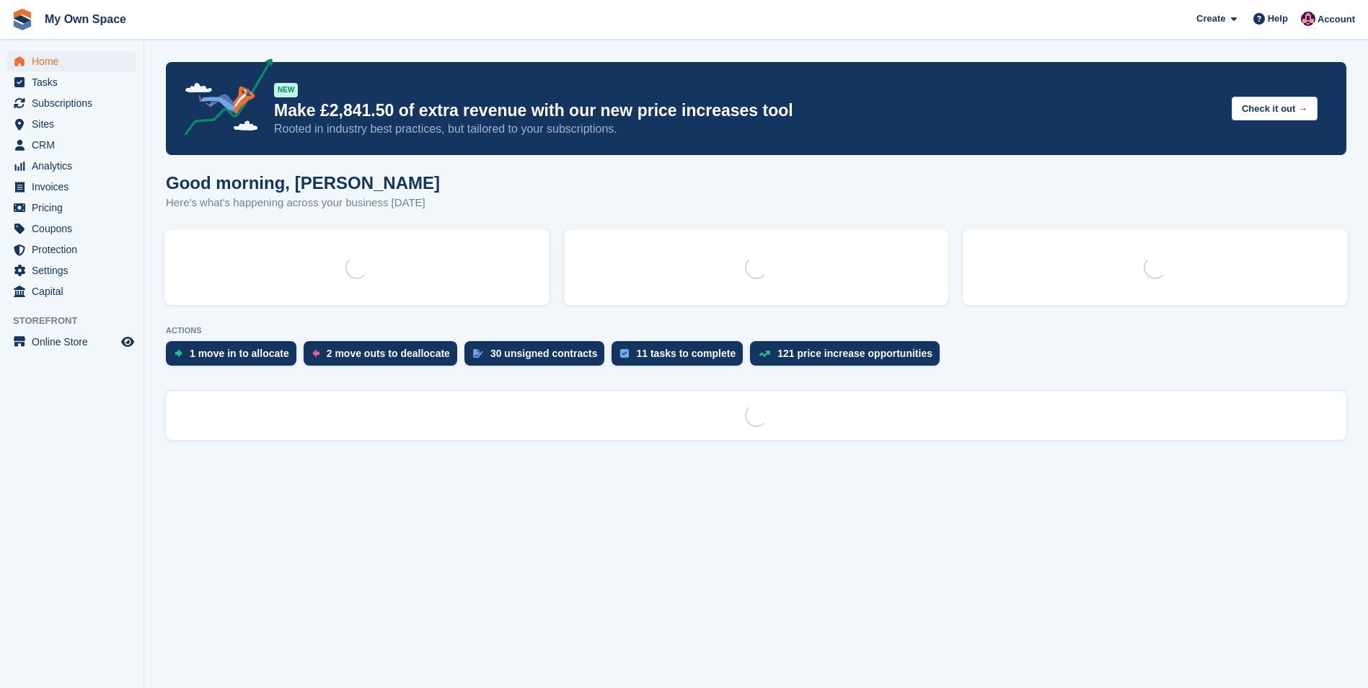  Describe the element at coordinates (75, 271) in the screenshot. I see `span: Settings` at that location.